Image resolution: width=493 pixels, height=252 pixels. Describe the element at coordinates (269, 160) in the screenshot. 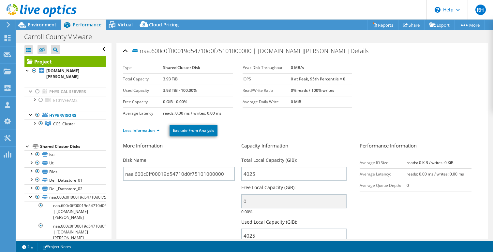

I see `label: Total Local Capacity (GiB):` at that location.